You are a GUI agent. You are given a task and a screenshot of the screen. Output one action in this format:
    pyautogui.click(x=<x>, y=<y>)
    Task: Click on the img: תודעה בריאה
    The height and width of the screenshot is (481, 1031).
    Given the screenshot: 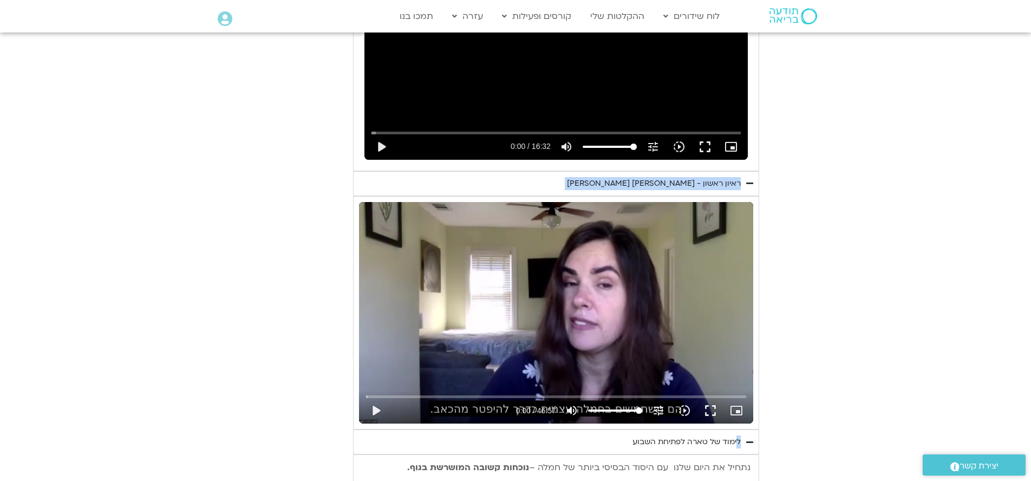 What is the action you would take?
    pyautogui.click(x=793, y=16)
    